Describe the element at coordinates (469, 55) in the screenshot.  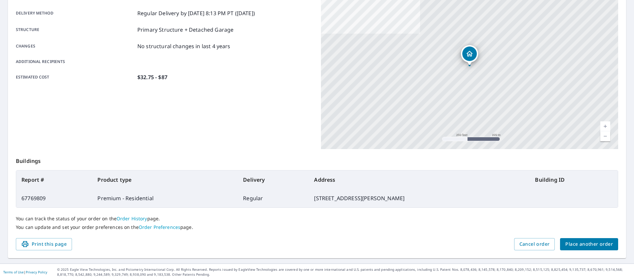
I see `div: Dropped pin, building 1, Residential property, 2304 Ross Ave Waco, TX 76706` at that location.